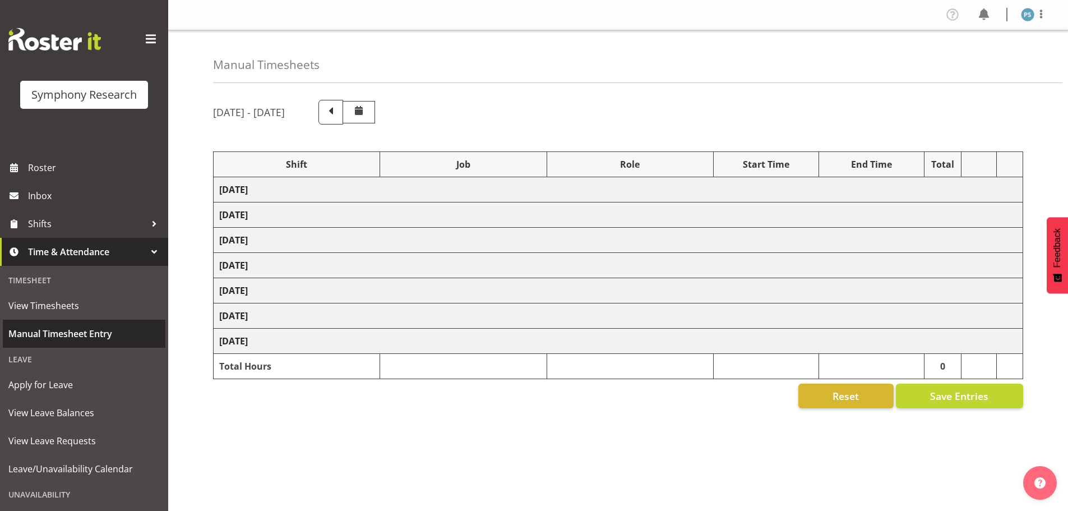 This screenshot has width=1068, height=511. What do you see at coordinates (84, 441) in the screenshot?
I see `span: View Leave Requests` at bounding box center [84, 441].